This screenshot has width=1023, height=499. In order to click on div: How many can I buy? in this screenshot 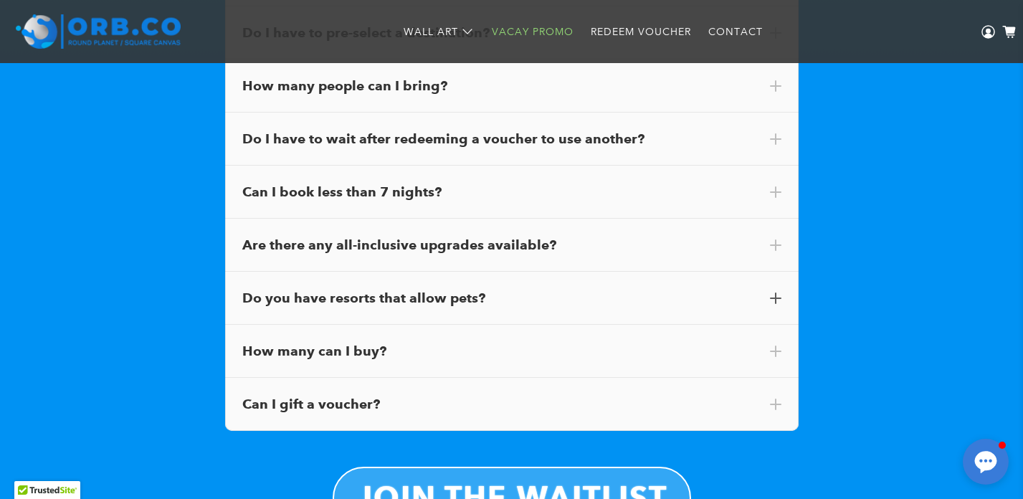, I will do `click(512, 351)`.